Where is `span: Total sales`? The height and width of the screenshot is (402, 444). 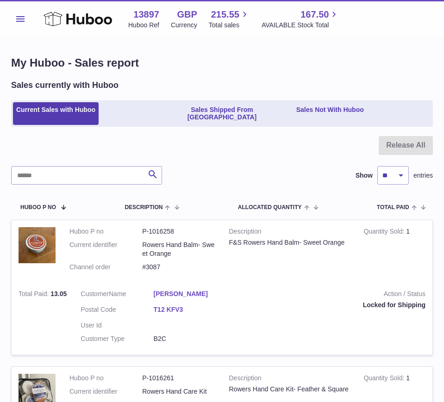 span: Total sales is located at coordinates (229, 25).